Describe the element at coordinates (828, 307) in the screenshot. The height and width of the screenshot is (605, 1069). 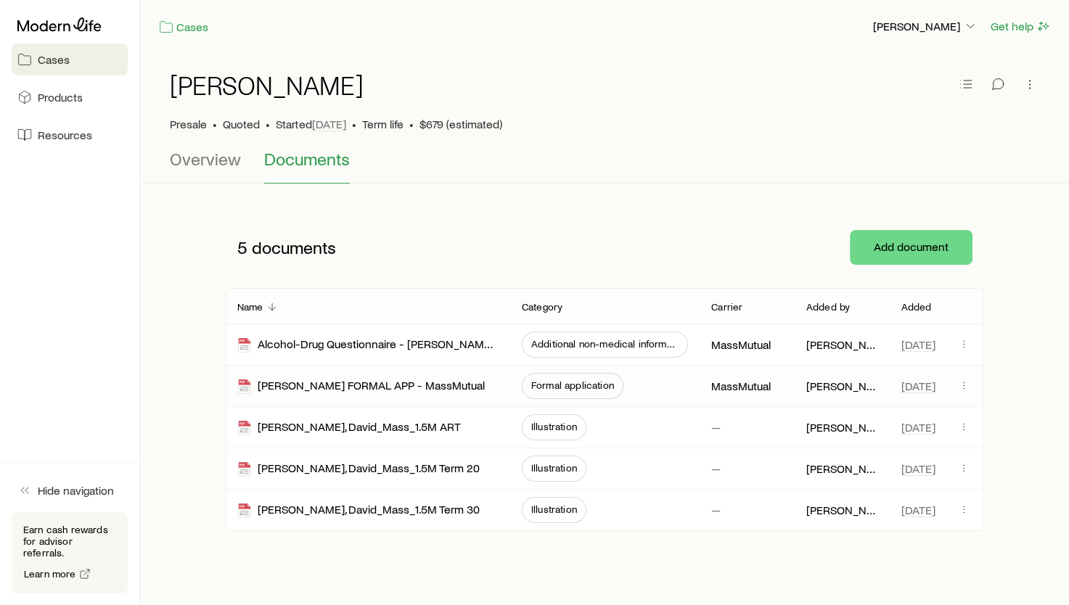
I see `p: Added by` at that location.